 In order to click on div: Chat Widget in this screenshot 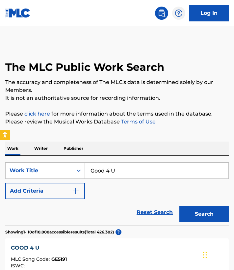, I will do `click(218, 255)`.